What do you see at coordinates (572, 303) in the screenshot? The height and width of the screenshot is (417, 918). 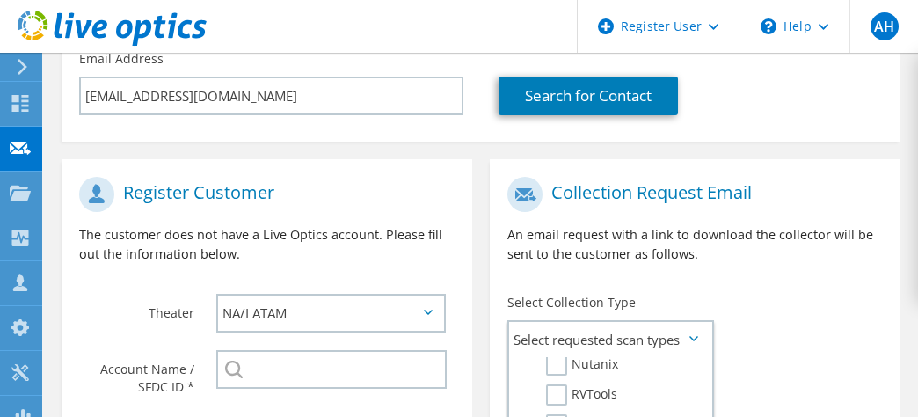 I see `label: Select Collection Type` at bounding box center [572, 303].